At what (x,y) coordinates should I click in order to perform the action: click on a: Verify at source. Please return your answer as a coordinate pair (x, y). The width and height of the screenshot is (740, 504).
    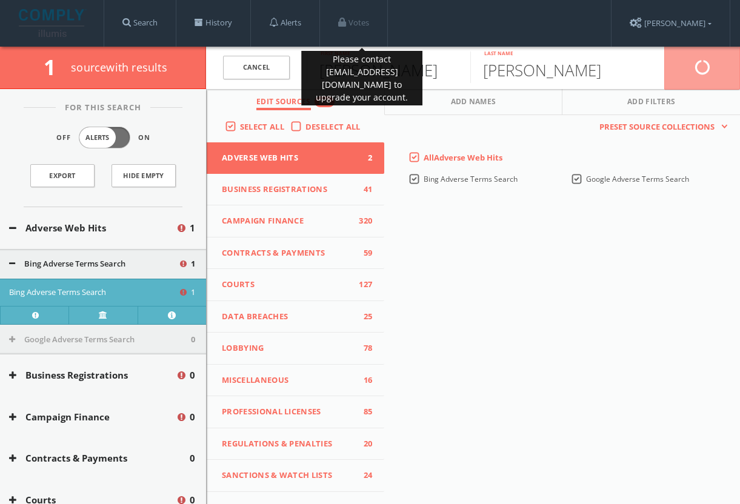
    Looking at the image, I should click on (102, 315).